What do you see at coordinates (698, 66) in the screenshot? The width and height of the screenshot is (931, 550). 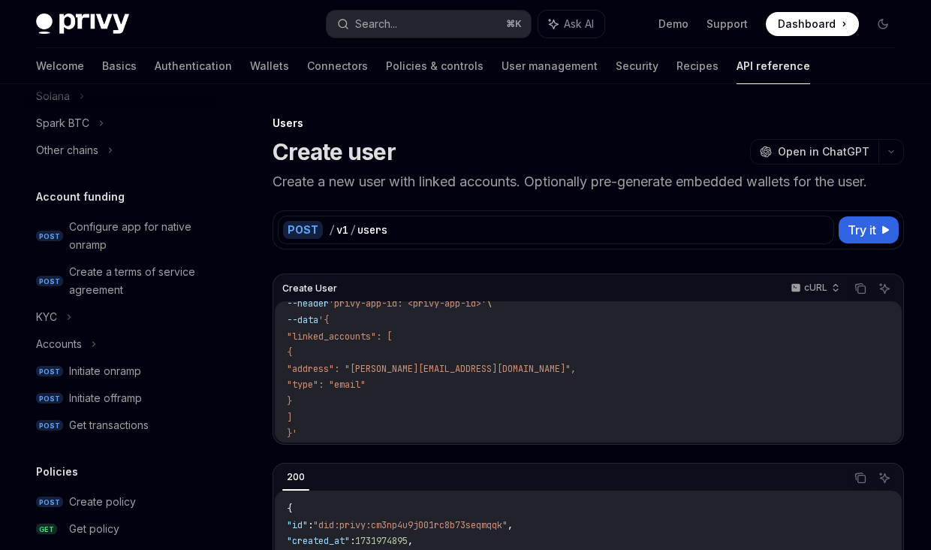 I see `a: Recipes` at bounding box center [698, 66].